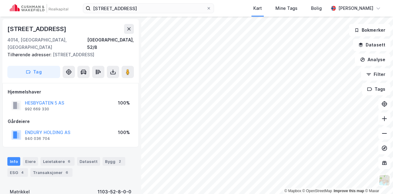 The image size is (393, 194). I want to click on div: Mine Tags, so click(287, 8).